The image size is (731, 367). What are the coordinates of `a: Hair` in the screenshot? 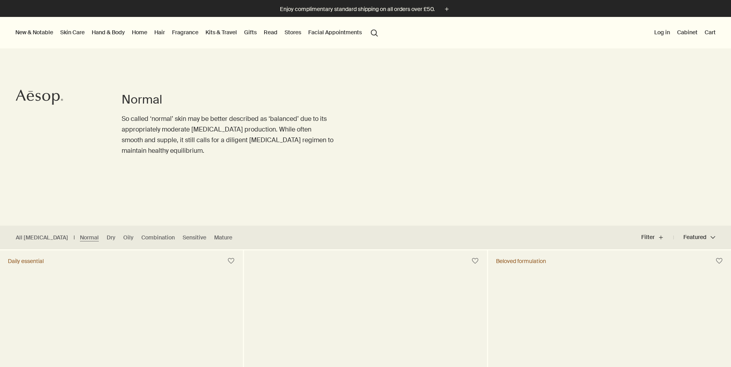 It's located at (159, 32).